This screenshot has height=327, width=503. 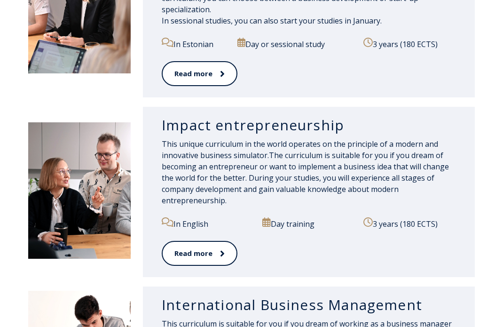 I want to click on font: Impact entrepreneurship, so click(x=253, y=125).